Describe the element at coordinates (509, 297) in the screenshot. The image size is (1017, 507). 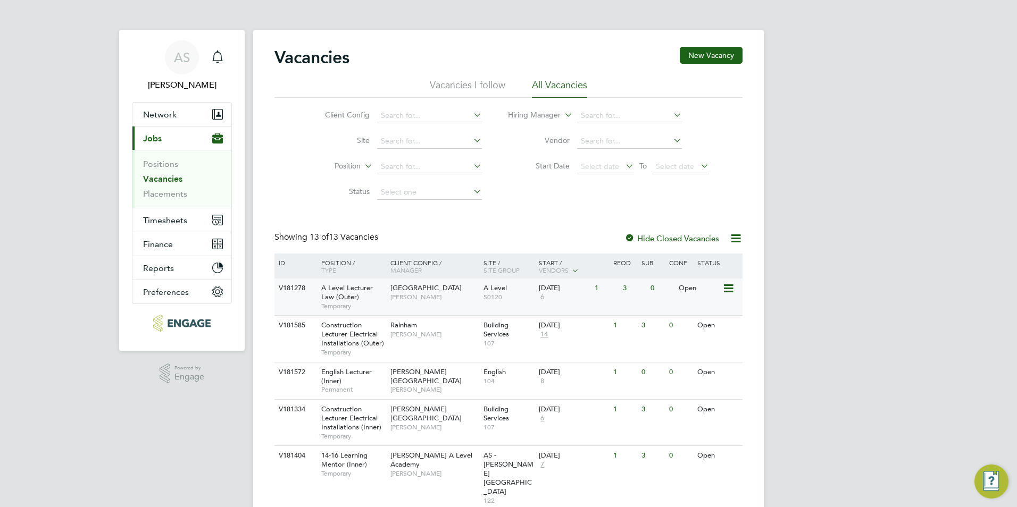
I see `span: 50120` at that location.